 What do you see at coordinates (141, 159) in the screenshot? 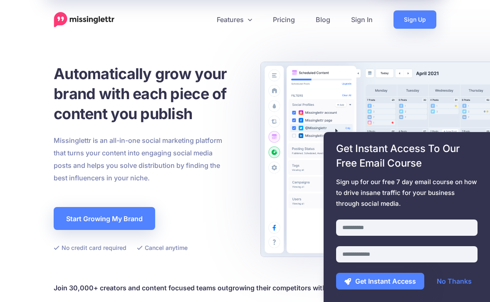
I see `p: Missinglettr is an all-in-one social marketing platform that turns your content into engaging soc...` at bounding box center [141, 159].